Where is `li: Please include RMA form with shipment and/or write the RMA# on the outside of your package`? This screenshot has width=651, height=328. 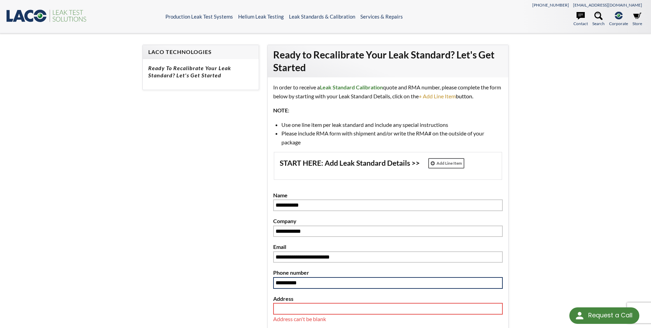
li: Please include RMA form with shipment and/or write the RMA# on the outside of your package is located at coordinates (392, 137).